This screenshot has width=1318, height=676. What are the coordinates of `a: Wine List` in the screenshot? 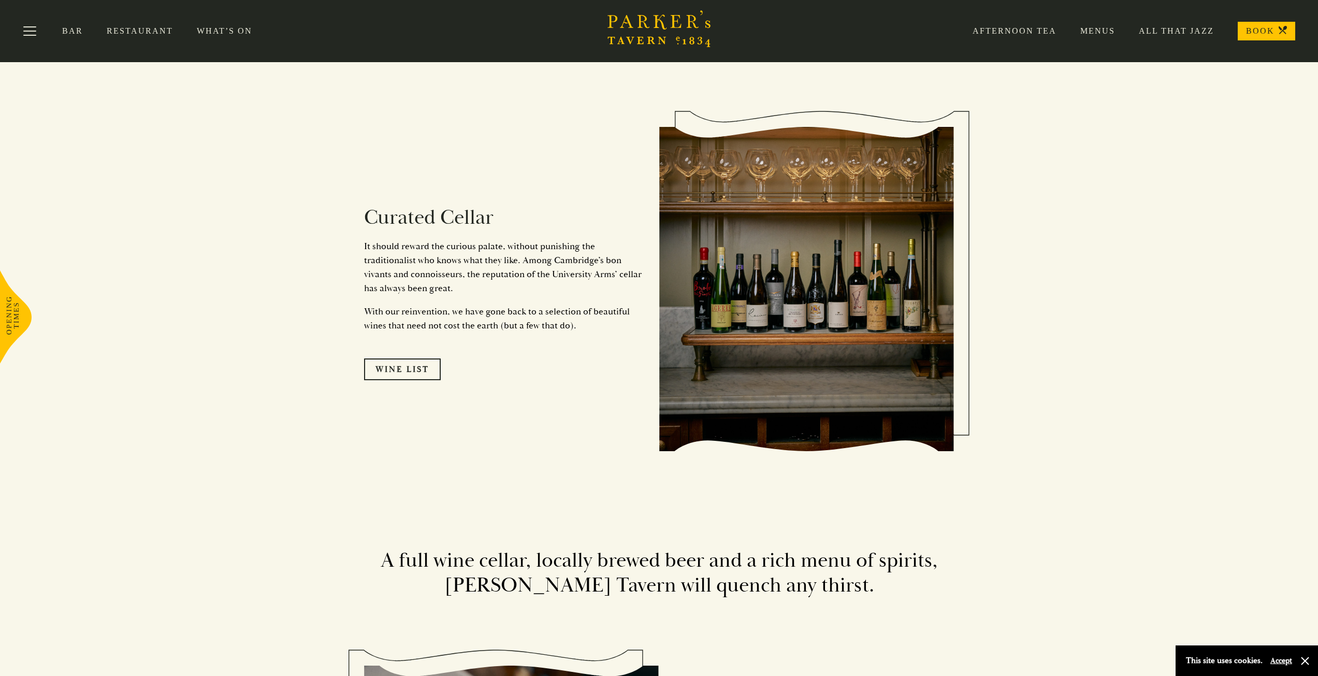 It's located at (402, 369).